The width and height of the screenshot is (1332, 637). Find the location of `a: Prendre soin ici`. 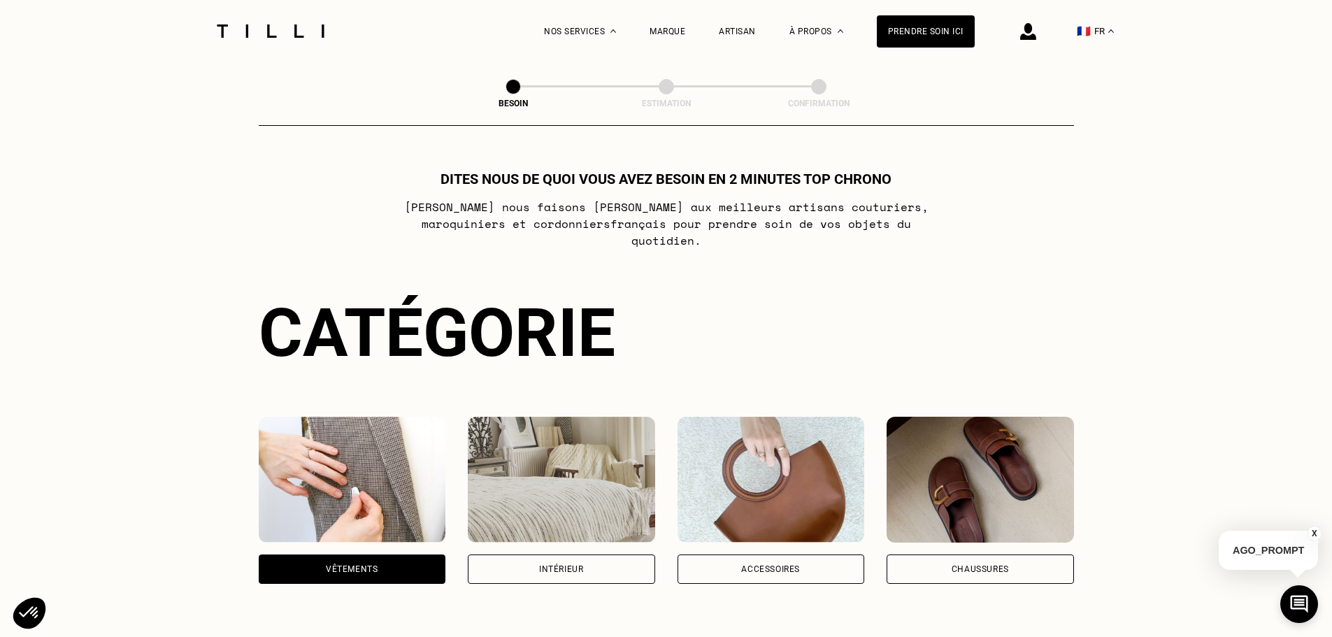

a: Prendre soin ici is located at coordinates (926, 31).